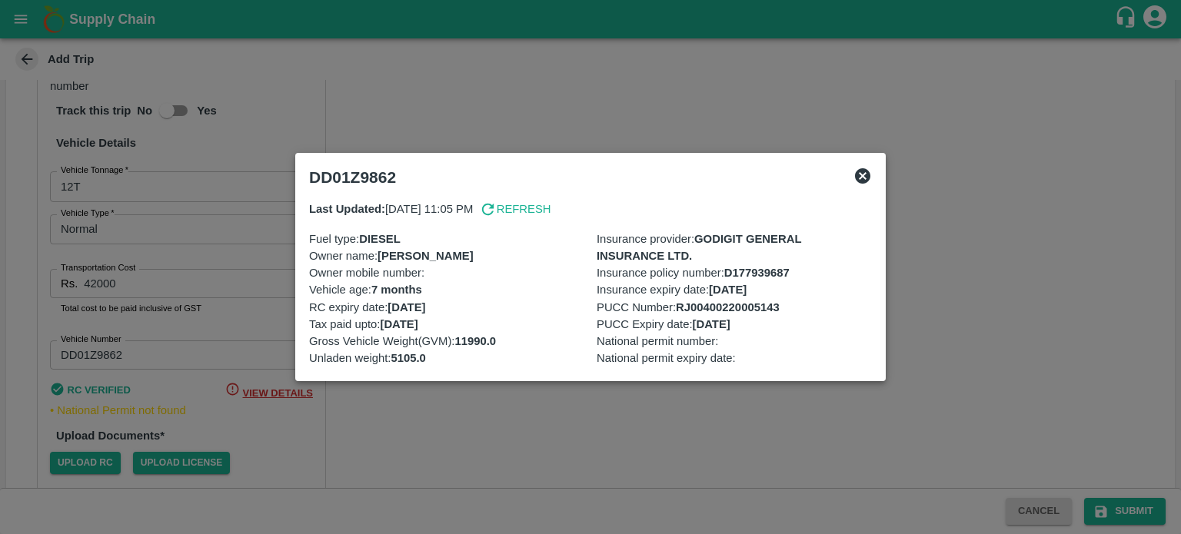  Describe the element at coordinates (447, 358) in the screenshot. I see `p: Unladen weight :` at that location.